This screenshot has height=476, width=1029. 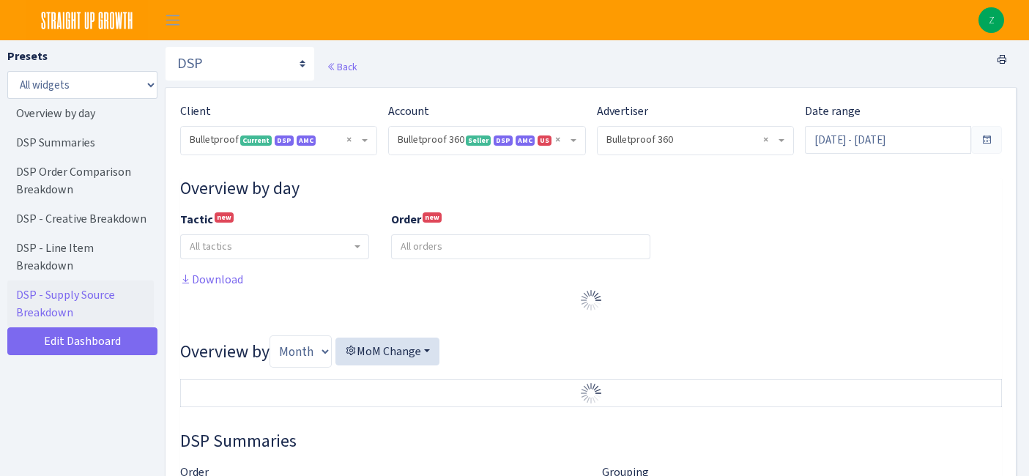 What do you see at coordinates (525, 141) in the screenshot?
I see `span: Amazon Marketing Cloud` at bounding box center [525, 141].